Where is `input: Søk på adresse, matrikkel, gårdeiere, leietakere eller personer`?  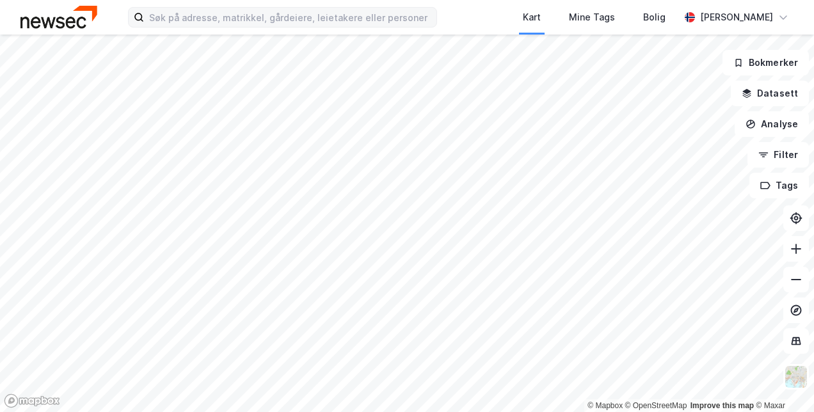 input: Søk på adresse, matrikkel, gårdeiere, leietakere eller personer is located at coordinates (290, 17).